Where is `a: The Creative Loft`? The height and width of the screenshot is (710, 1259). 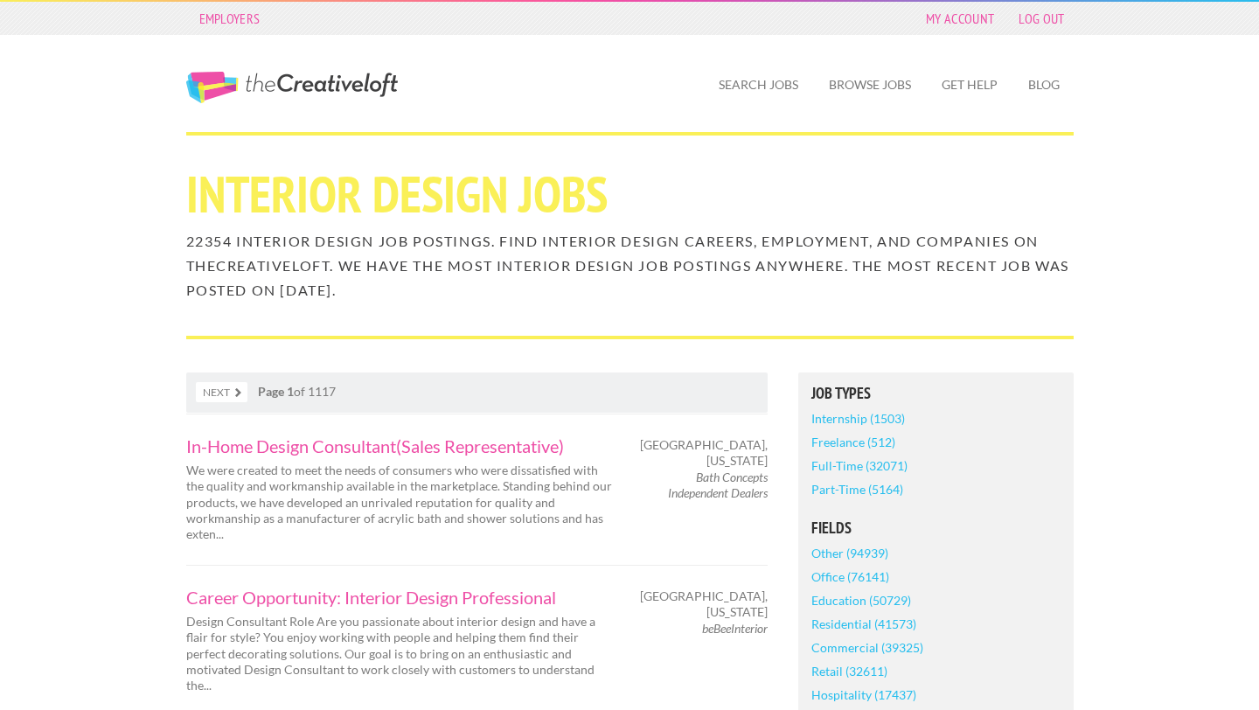 a: The Creative Loft is located at coordinates (292, 87).